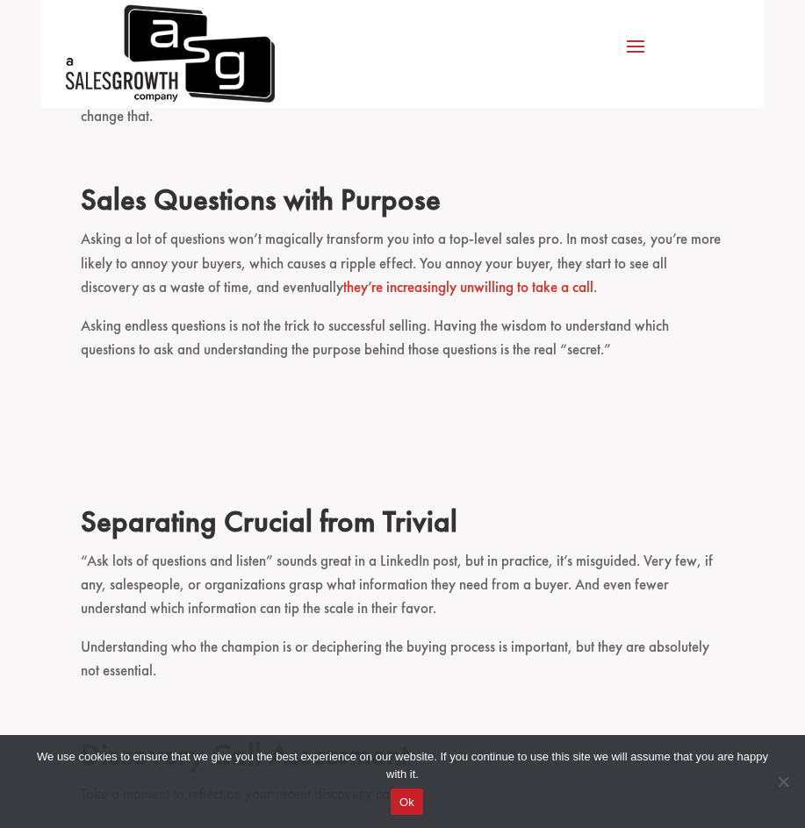 The image size is (805, 828). Describe the element at coordinates (406, 802) in the screenshot. I see `button: Ok` at that location.